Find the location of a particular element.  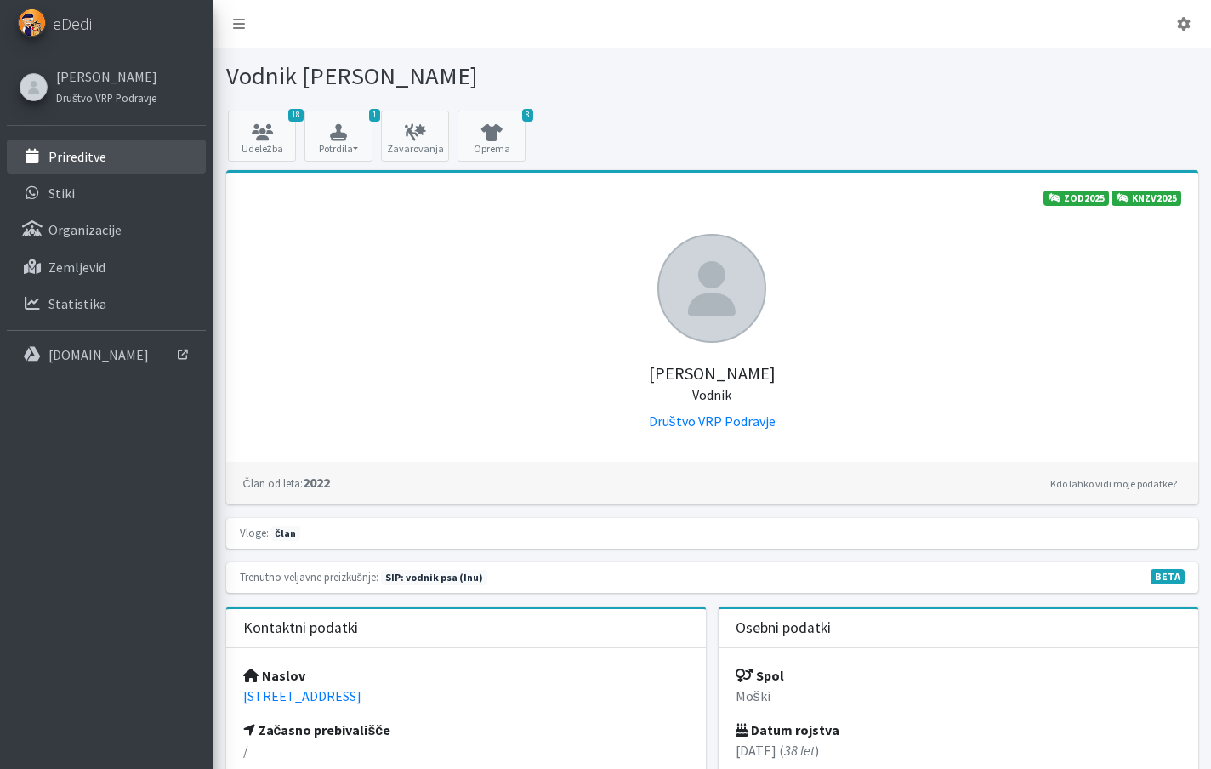

small: Član od leta: is located at coordinates (273, 483).